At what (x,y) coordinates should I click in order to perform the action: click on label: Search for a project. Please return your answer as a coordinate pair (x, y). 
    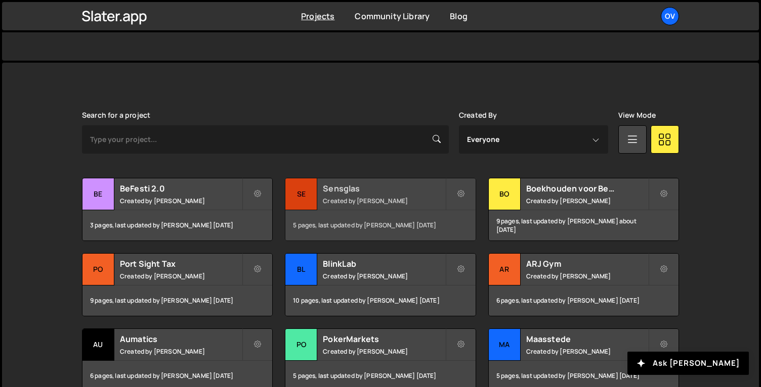
    Looking at the image, I should click on (116, 115).